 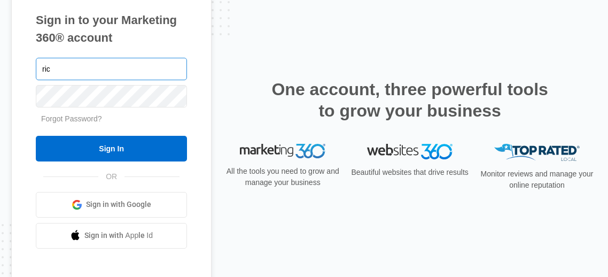 What do you see at coordinates (111, 149) in the screenshot?
I see `input: Sign In` at bounding box center [111, 149].